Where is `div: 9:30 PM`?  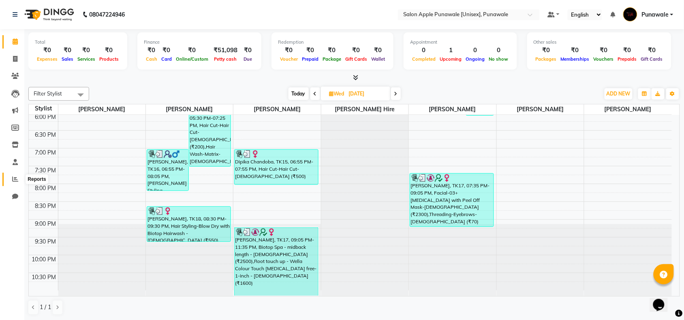 div: 9:30 PM is located at coordinates (46, 242).